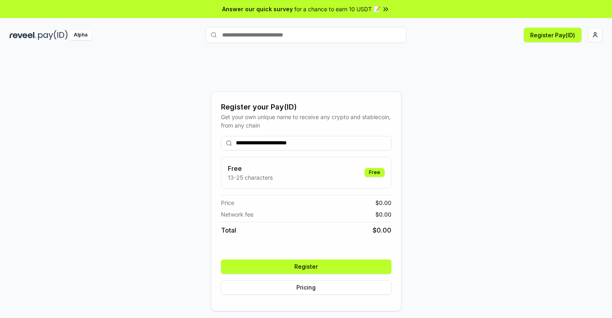  I want to click on span: for a chance to earn 10 USDT 📝, so click(337, 9).